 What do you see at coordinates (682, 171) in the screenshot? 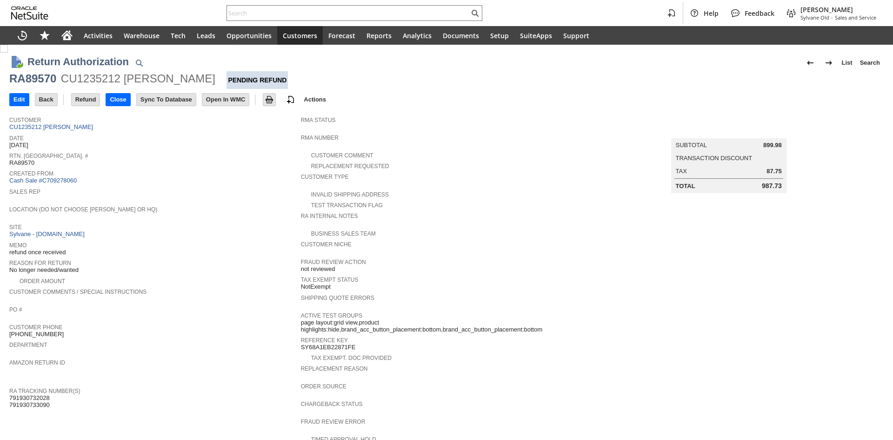
I see `a: Tax` at bounding box center [682, 171].